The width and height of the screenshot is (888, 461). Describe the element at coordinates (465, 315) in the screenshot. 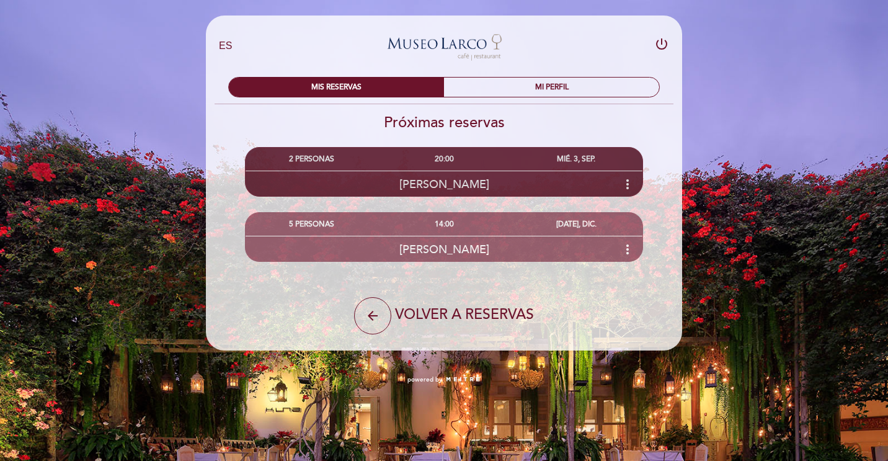

I see `span: VOLVER A RESERVAS` at that location.